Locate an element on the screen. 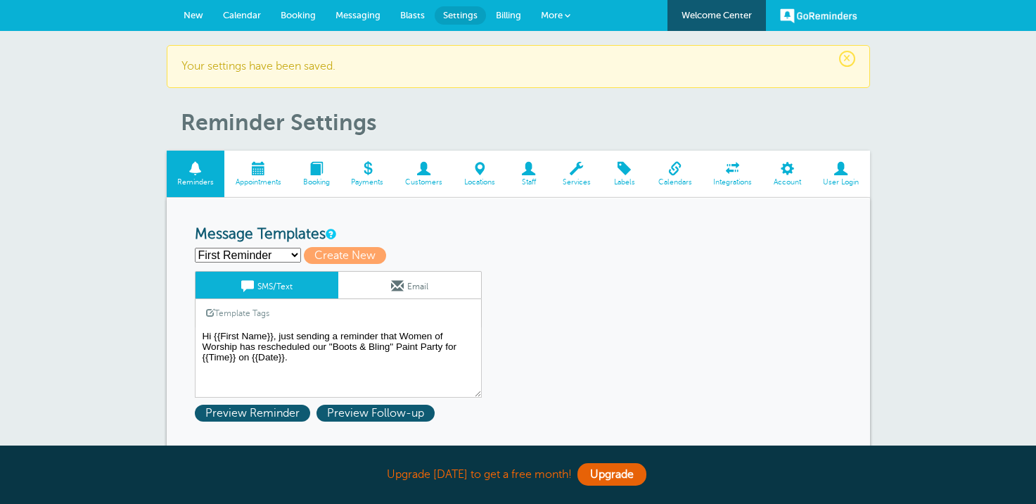  span: Payments is located at coordinates (367, 182).